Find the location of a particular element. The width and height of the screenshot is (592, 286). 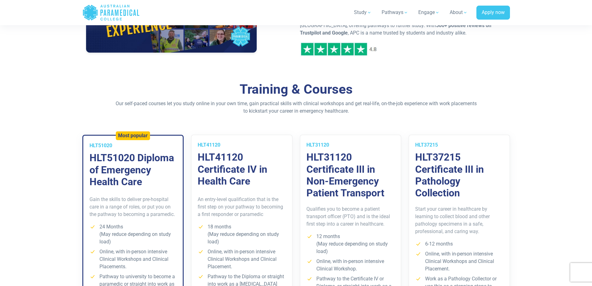

p: Gain the skills to deliver pre-hospital care in a range of roles, or put you on the pathway to be... is located at coordinates (133, 207).